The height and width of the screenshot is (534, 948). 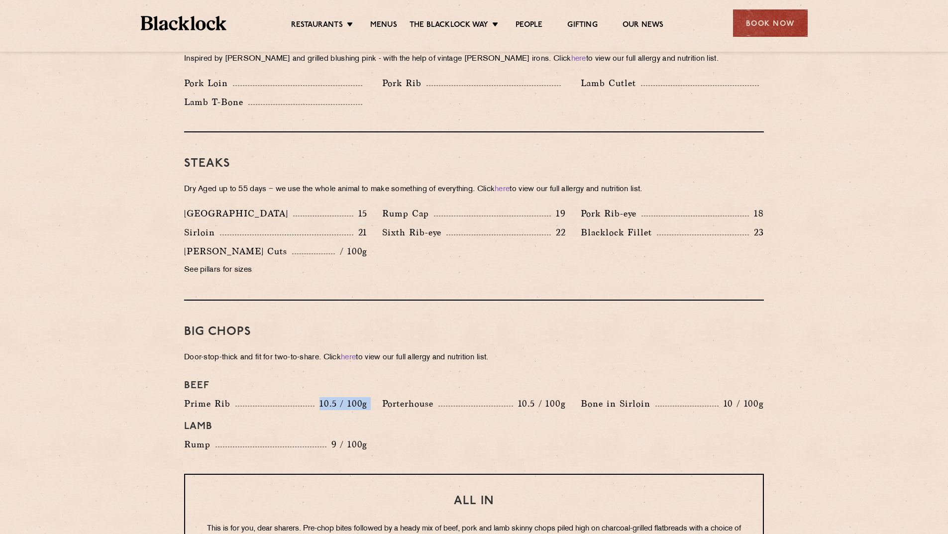 What do you see at coordinates (184, 23) in the screenshot?
I see `img: BL_Textured_Logo-footer-cropped.svg` at bounding box center [184, 23].